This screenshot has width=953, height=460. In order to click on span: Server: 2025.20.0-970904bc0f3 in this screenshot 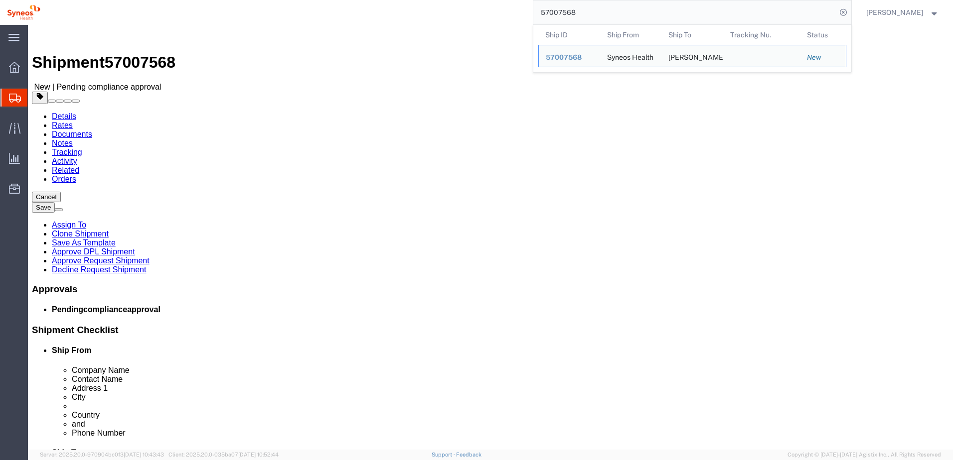, I will do `click(102, 455)`.